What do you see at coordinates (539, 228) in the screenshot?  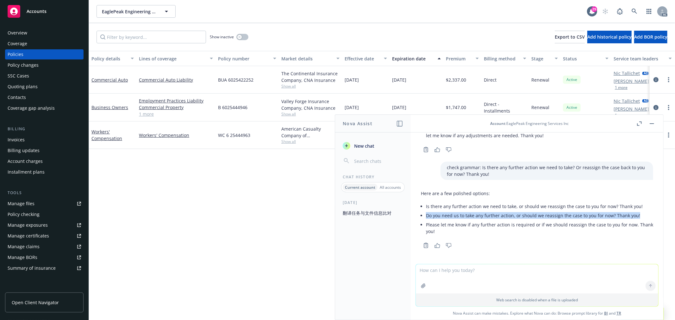 I see `li: Please let me know if any further action is required or if we should reassign the case to you for...` at bounding box center [539, 228].